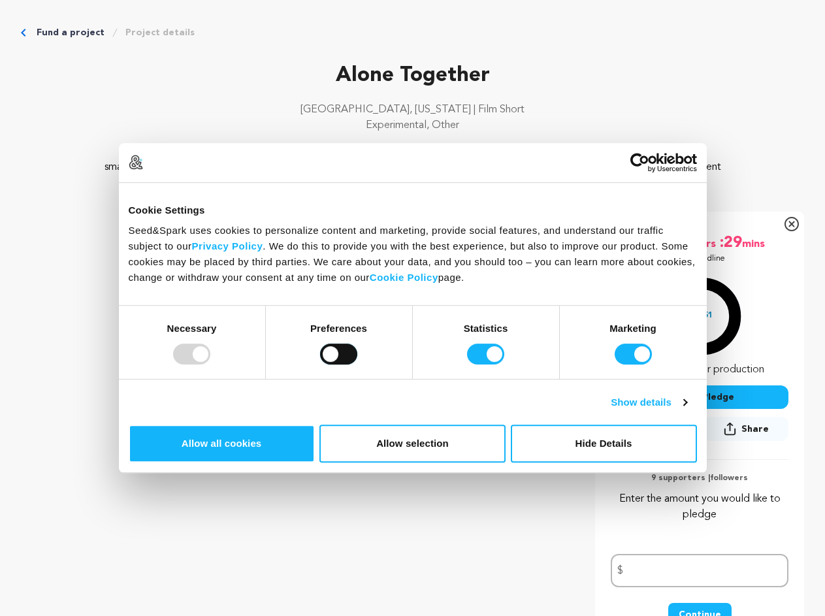  What do you see at coordinates (746, 428) in the screenshot?
I see `button: Share` at bounding box center [746, 428].